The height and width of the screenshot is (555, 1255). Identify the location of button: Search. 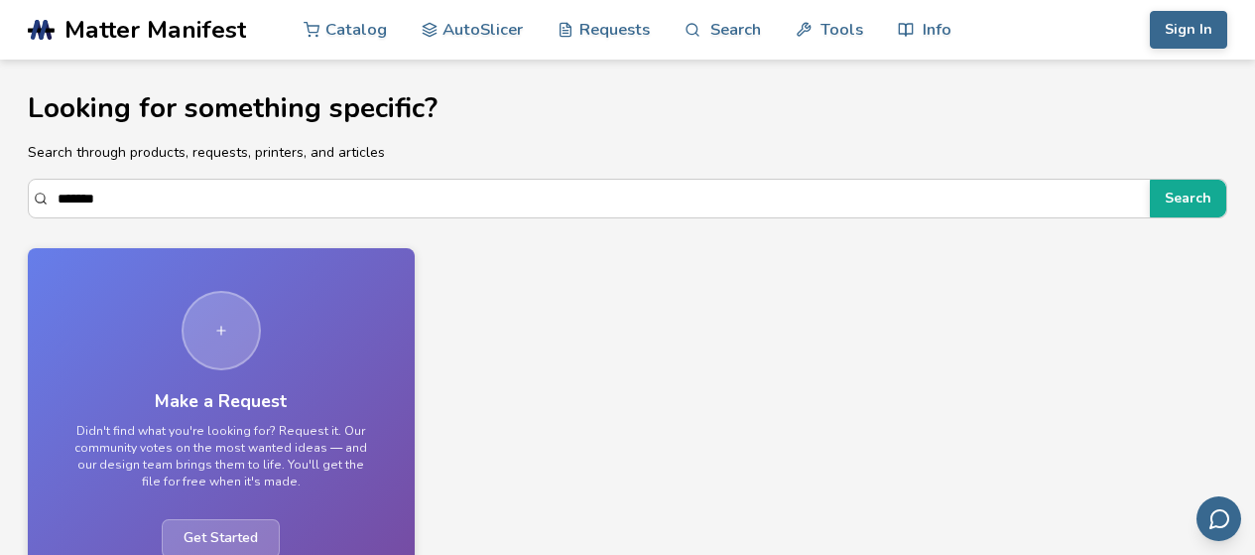
(1188, 198).